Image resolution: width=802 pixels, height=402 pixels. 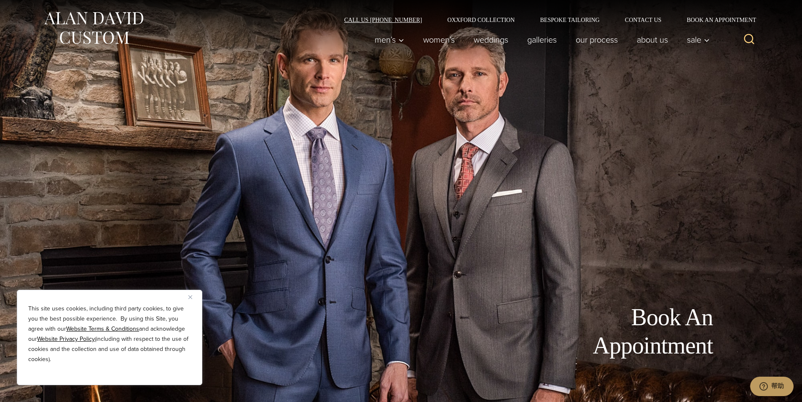 I want to click on a: About Us, so click(x=652, y=40).